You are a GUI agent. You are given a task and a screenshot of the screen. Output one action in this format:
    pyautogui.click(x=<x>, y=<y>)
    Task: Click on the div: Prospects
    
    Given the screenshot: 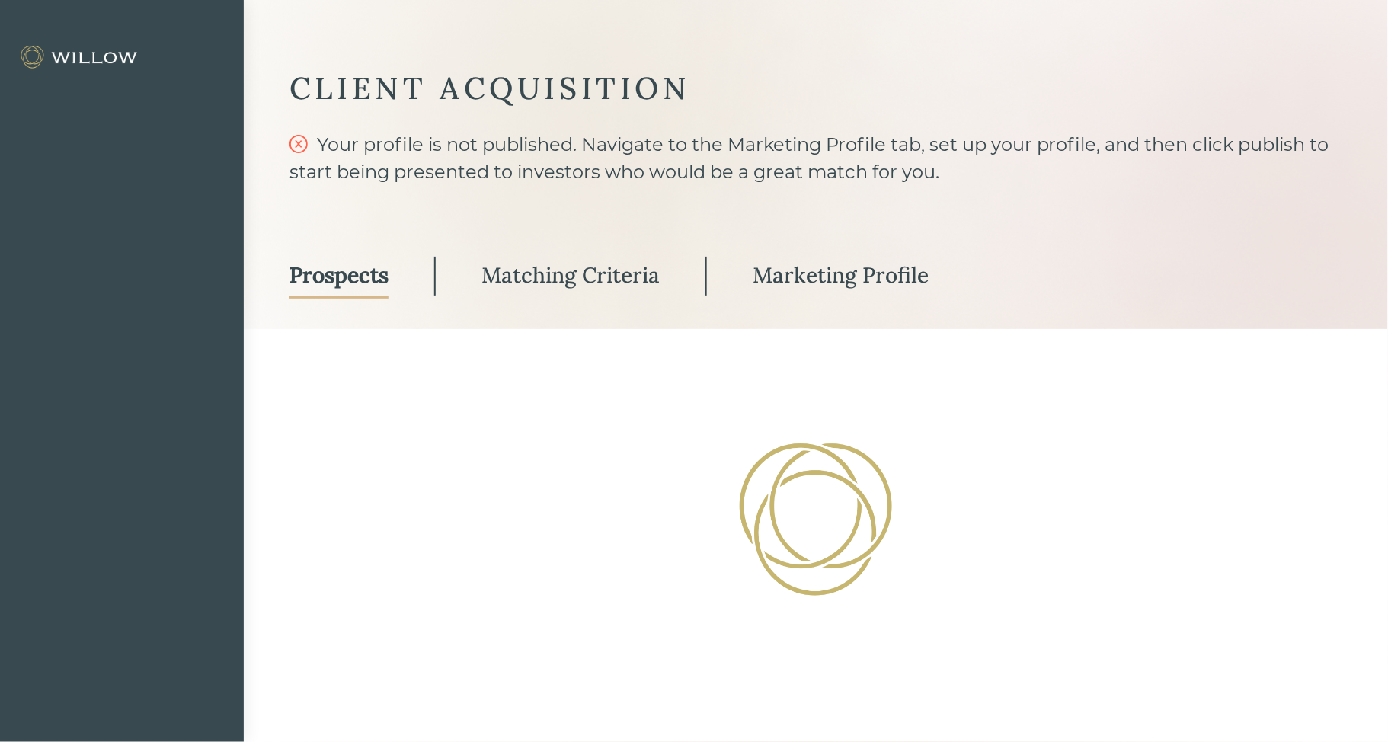 What is the action you would take?
    pyautogui.click(x=339, y=275)
    